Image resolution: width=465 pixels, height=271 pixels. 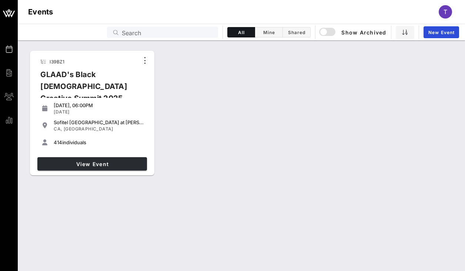 I want to click on span: All, so click(x=241, y=32).